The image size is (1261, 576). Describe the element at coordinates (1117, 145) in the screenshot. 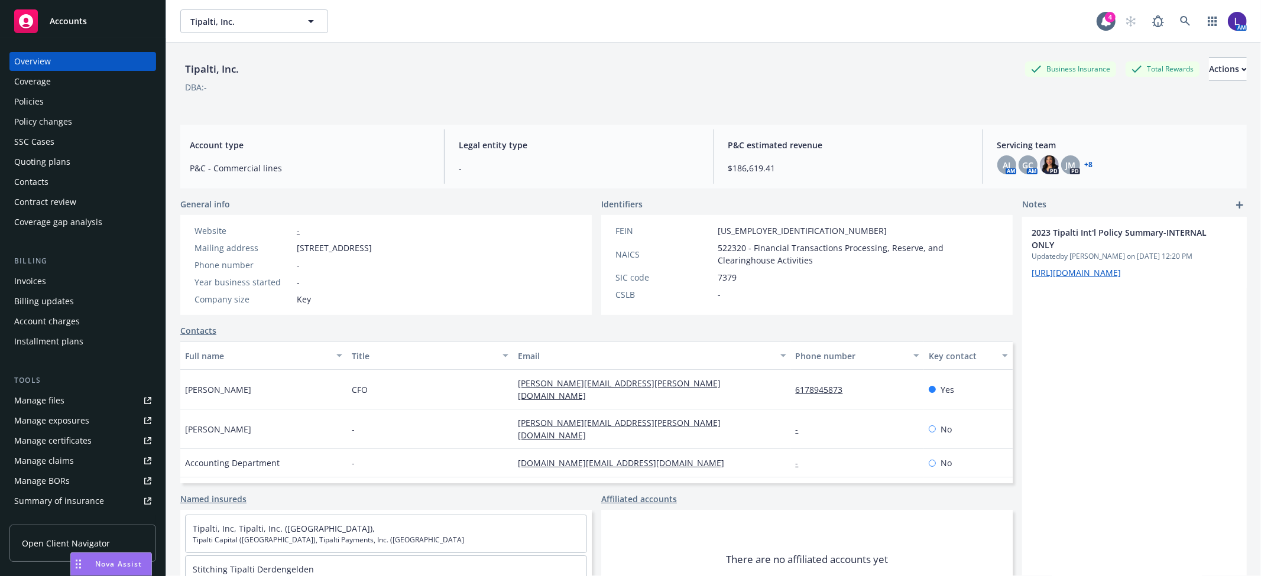

I see `span: Servicing team` at that location.